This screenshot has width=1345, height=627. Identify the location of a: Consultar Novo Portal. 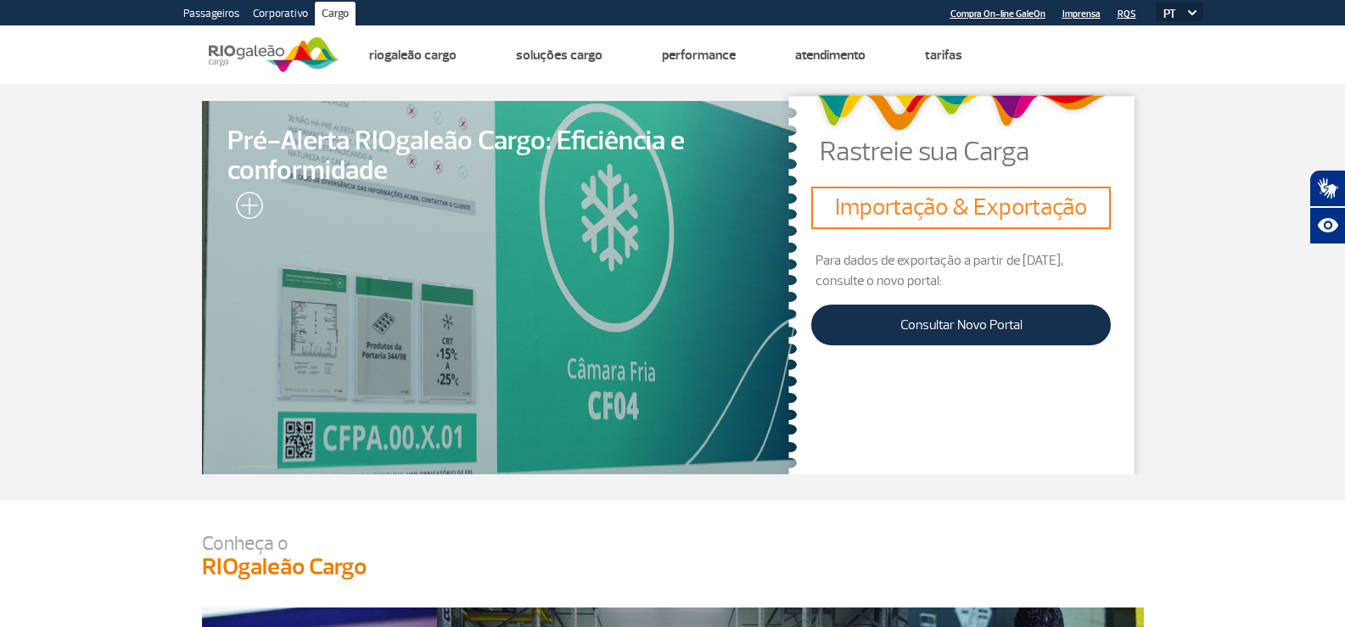
(961, 325).